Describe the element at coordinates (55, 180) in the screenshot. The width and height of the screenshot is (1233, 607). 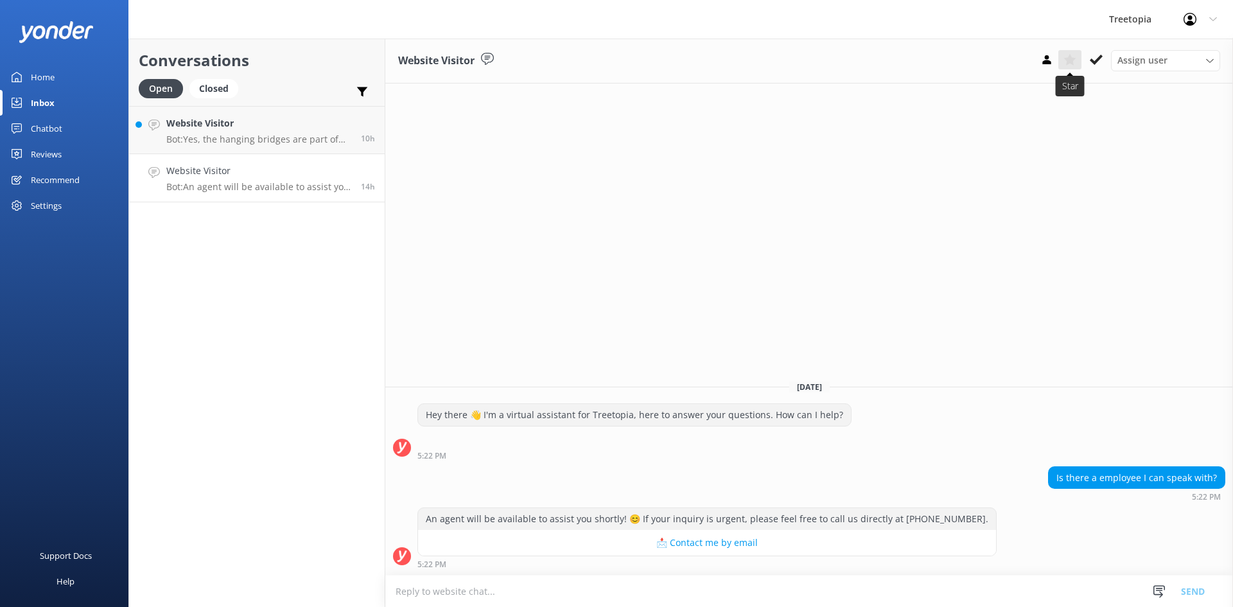
I see `div: Recommend` at that location.